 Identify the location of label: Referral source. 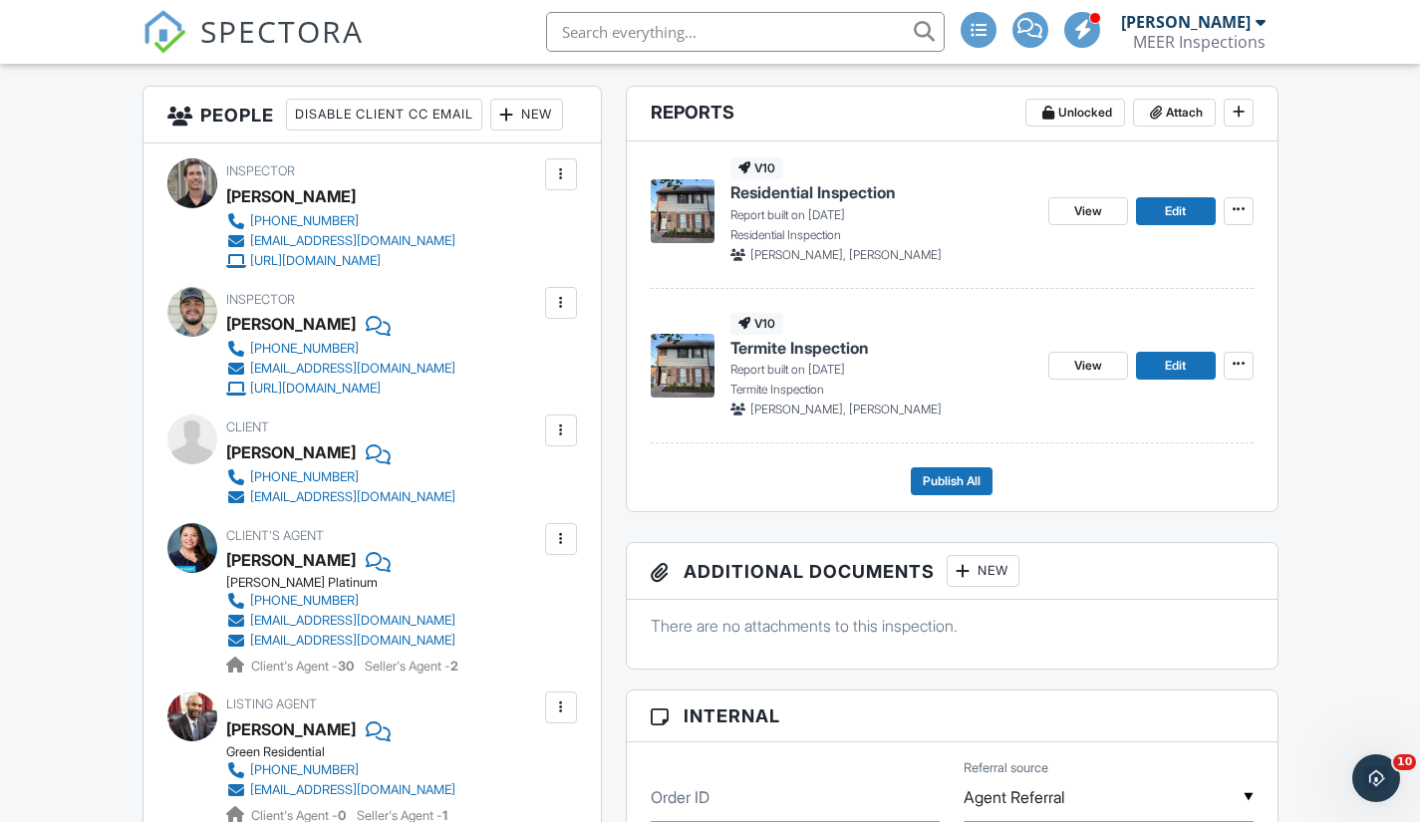
(1006, 768).